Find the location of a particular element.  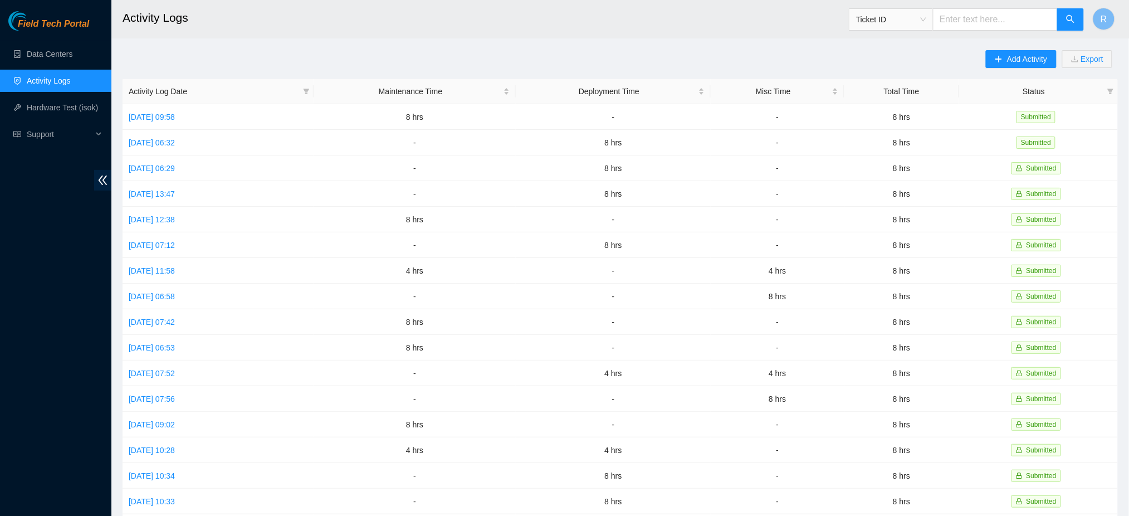

a: Data Centers is located at coordinates (50, 54).